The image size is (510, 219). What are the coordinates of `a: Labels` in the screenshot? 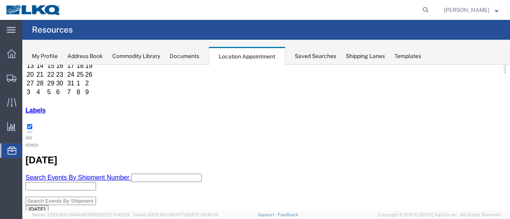 It's located at (13, 45).